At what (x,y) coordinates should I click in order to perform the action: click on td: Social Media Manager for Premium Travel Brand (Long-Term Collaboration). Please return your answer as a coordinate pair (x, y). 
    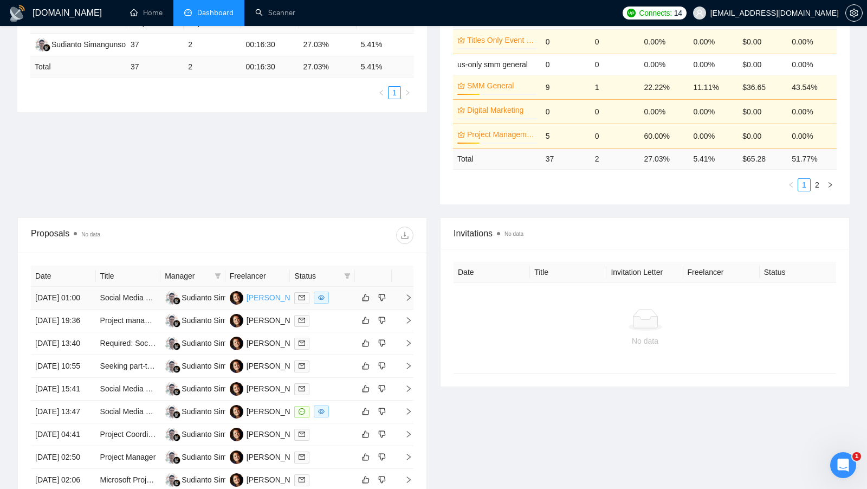
    Looking at the image, I should click on (128, 412).